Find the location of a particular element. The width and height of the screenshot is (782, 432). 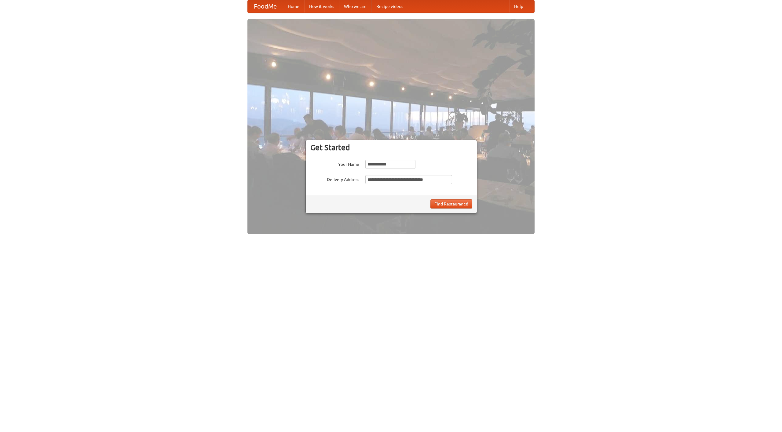

label: Delivery Address is located at coordinates (335, 179).